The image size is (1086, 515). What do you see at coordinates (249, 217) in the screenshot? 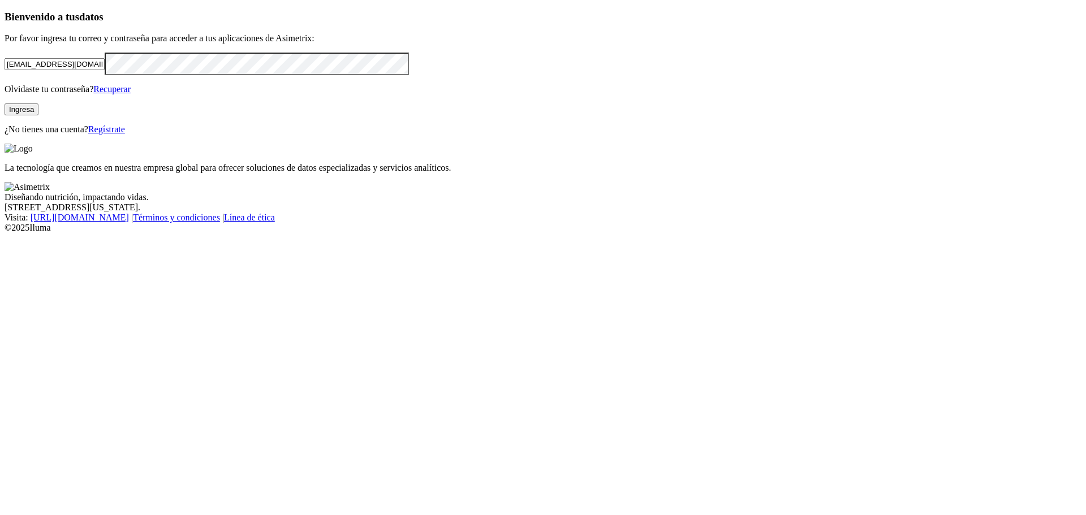
I see `a: Línea de ética` at bounding box center [249, 217].